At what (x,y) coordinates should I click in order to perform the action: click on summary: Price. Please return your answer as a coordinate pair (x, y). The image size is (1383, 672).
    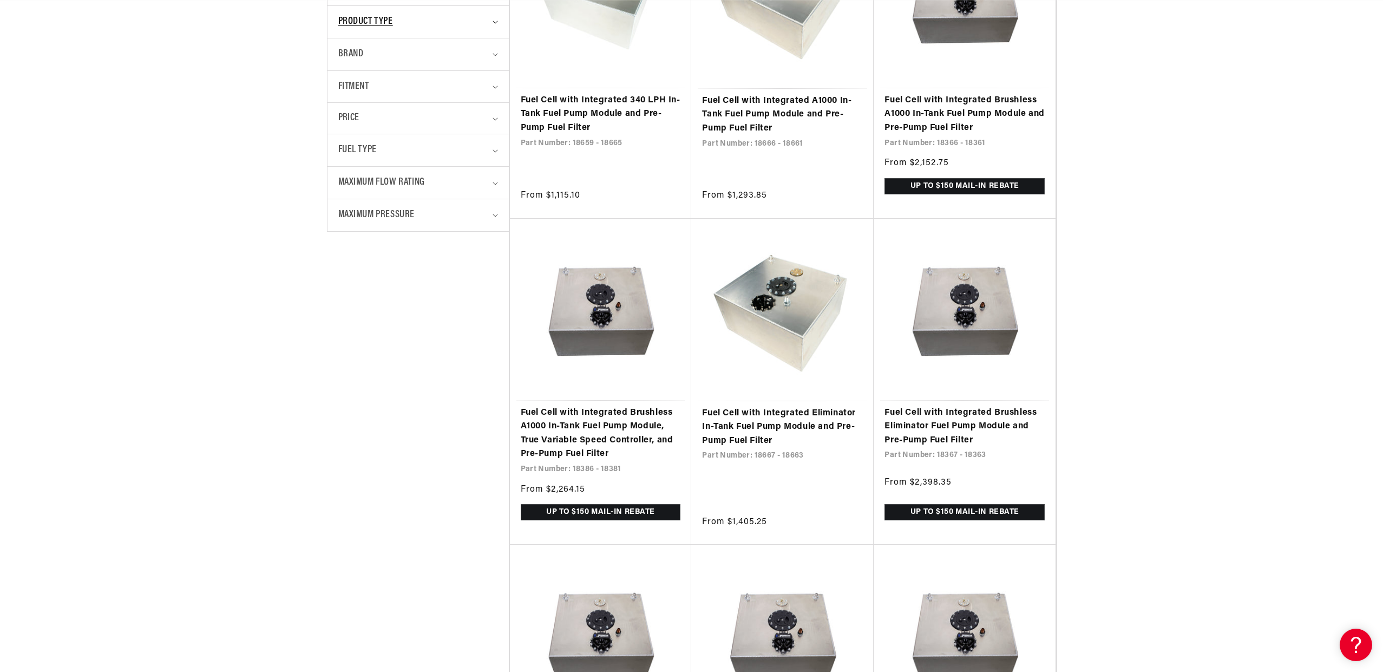
    Looking at the image, I should click on (418, 118).